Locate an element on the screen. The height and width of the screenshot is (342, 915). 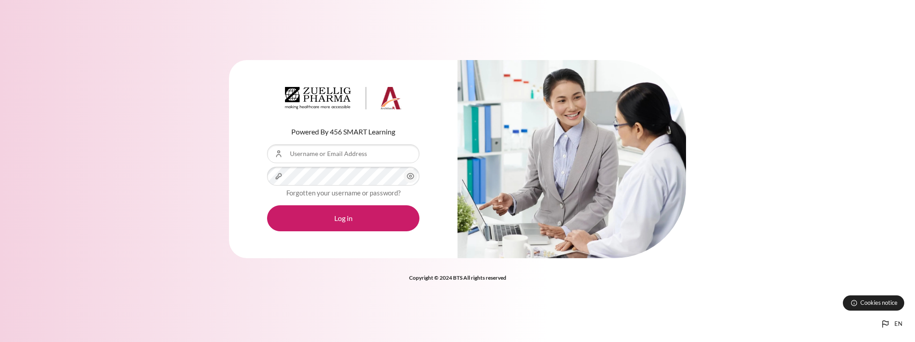
button: Log in is located at coordinates (343, 218).